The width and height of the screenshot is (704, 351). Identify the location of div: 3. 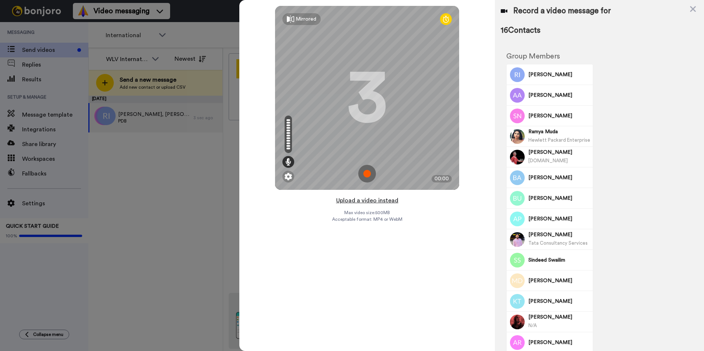
(367, 98).